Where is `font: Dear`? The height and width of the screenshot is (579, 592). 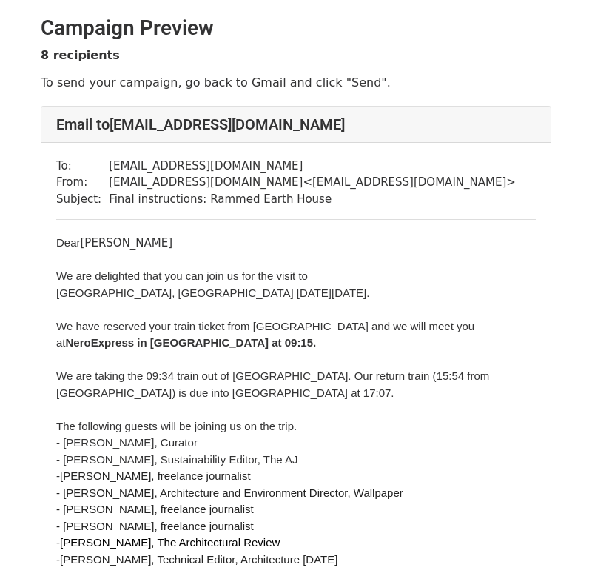 font: Dear is located at coordinates (68, 242).